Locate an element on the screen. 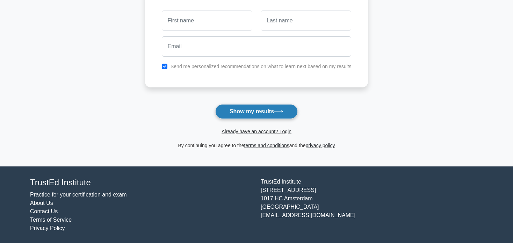  label: Send me personalized recommendations on what to learn next based on my results is located at coordinates (261, 66).